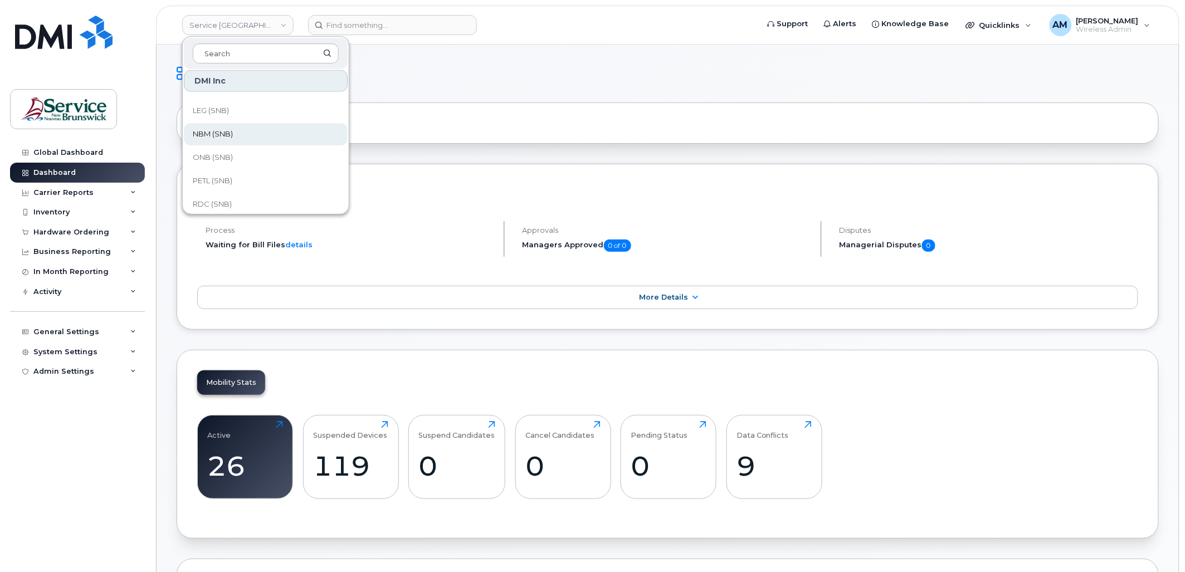  What do you see at coordinates (774, 466) in the screenshot?
I see `div: 9` at bounding box center [774, 466].